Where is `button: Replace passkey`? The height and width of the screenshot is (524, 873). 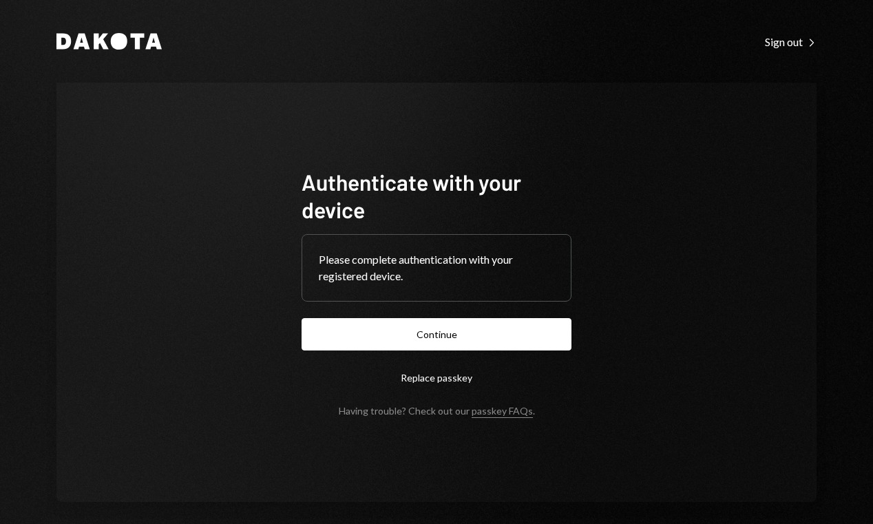
button: Replace passkey is located at coordinates (437, 377).